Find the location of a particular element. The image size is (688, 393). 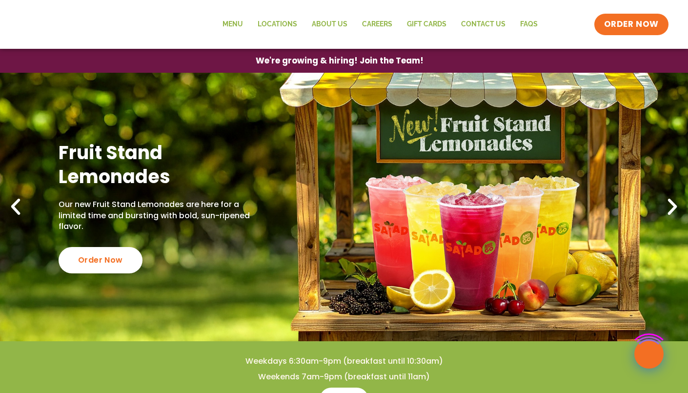

a: Menu is located at coordinates (233, 24).